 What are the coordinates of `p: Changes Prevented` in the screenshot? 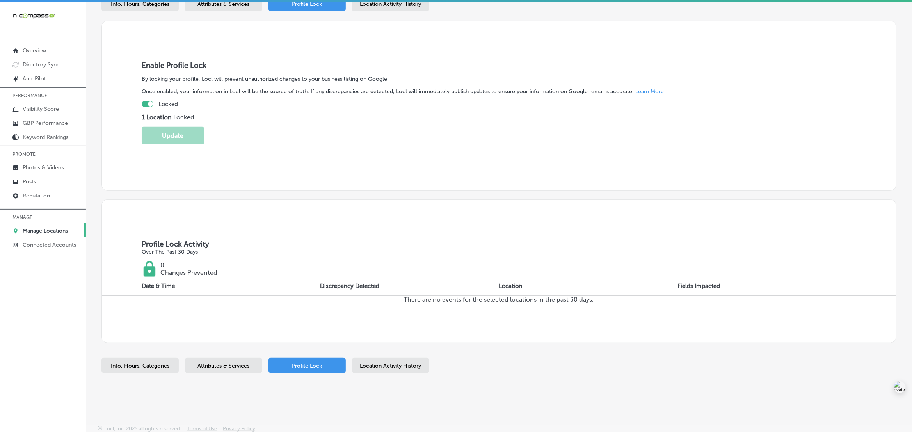 It's located at (189, 272).